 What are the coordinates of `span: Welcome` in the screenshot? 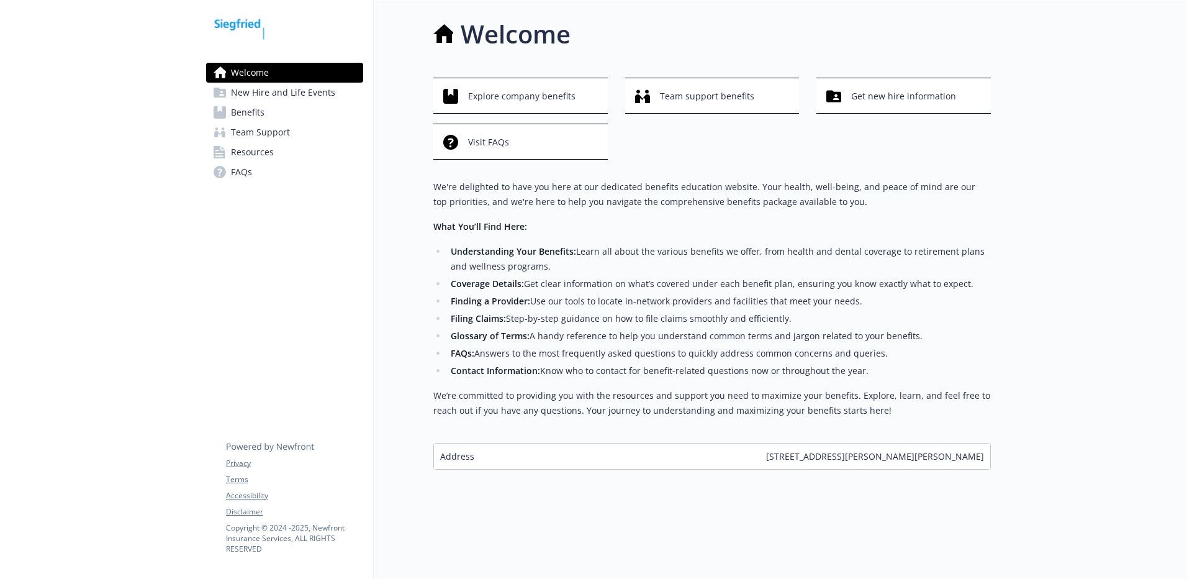 It's located at (250, 73).